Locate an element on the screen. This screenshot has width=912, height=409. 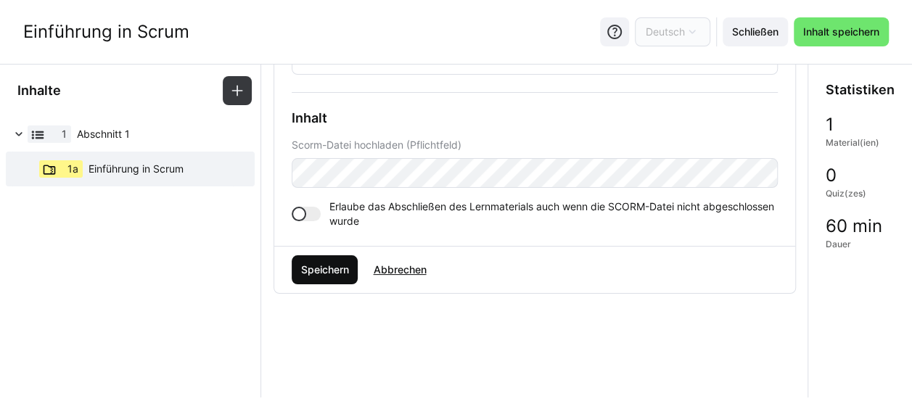
span: 60 min is located at coordinates (854, 226).